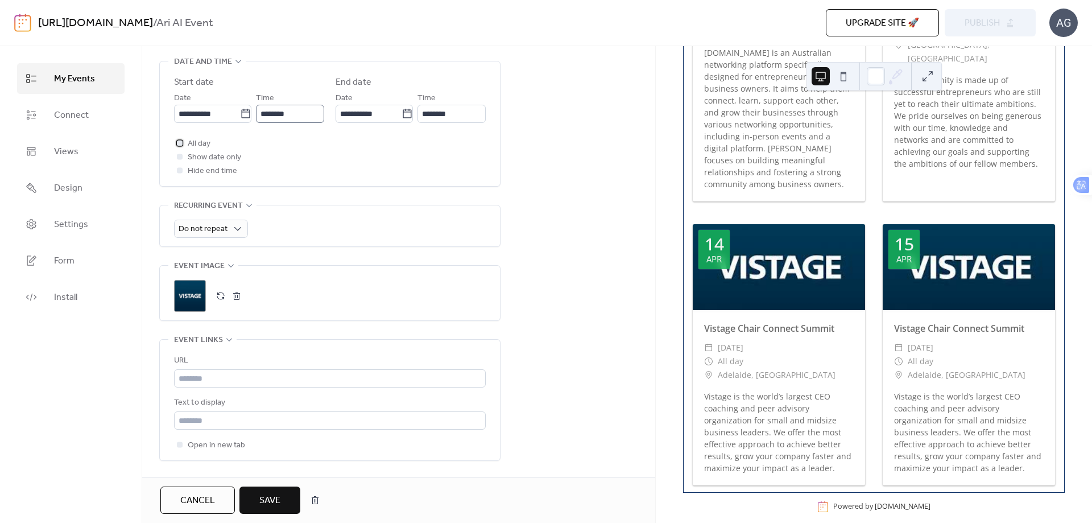  I want to click on button: Cancel, so click(197, 500).